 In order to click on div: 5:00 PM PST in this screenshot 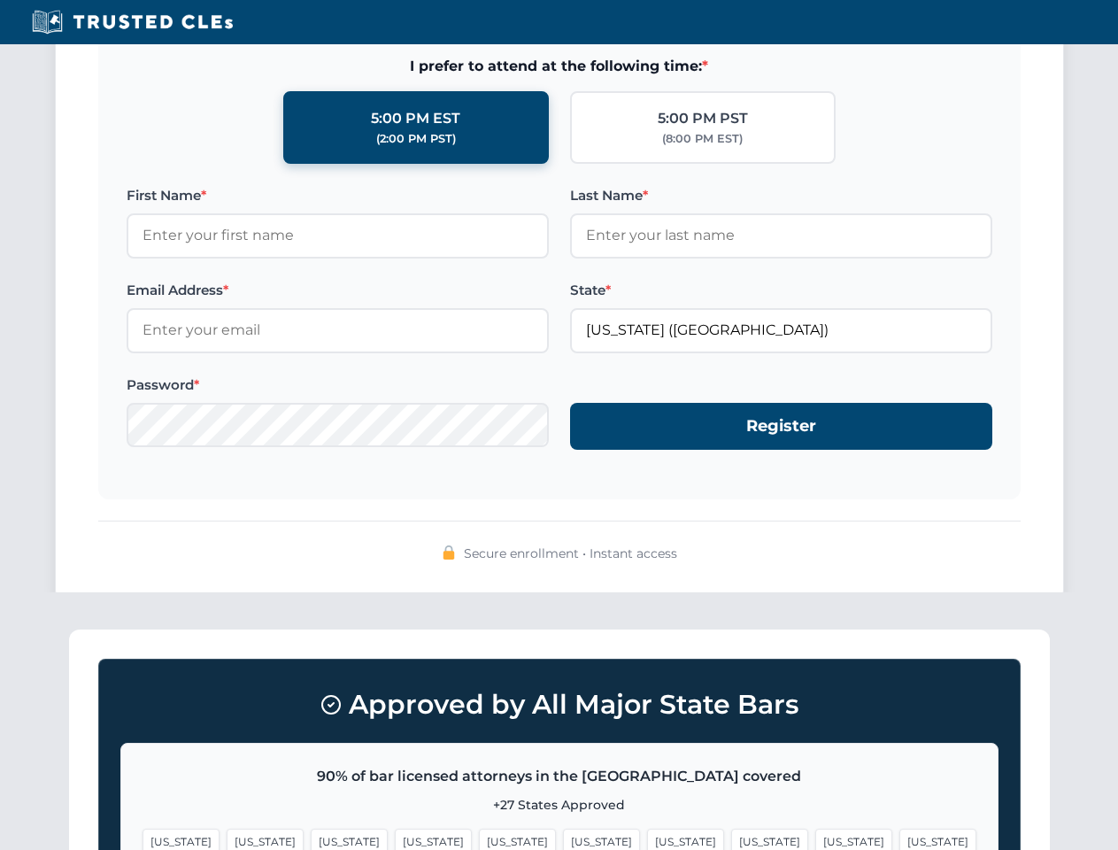, I will do `click(703, 119)`.